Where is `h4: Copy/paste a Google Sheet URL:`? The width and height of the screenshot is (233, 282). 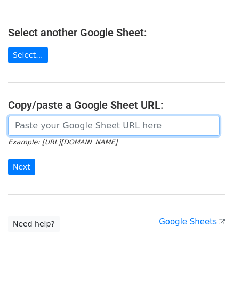 h4: Copy/paste a Google Sheet URL: is located at coordinates (116, 105).